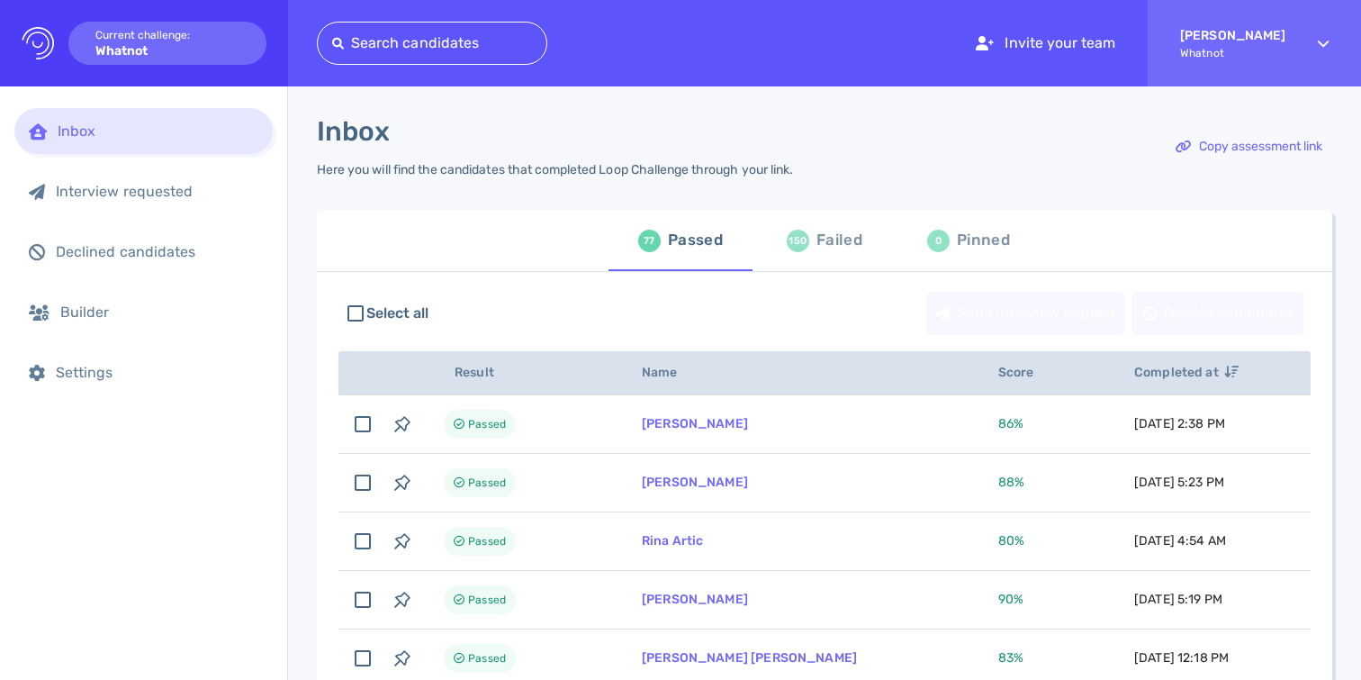  Describe the element at coordinates (798, 240) in the screenshot. I see `div: 150` at that location.